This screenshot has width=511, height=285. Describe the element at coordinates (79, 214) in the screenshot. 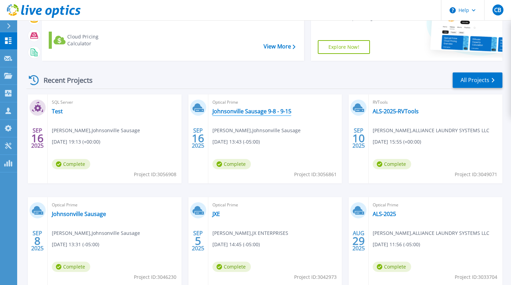

I see `a: Johnsonville Sausage` at that location.